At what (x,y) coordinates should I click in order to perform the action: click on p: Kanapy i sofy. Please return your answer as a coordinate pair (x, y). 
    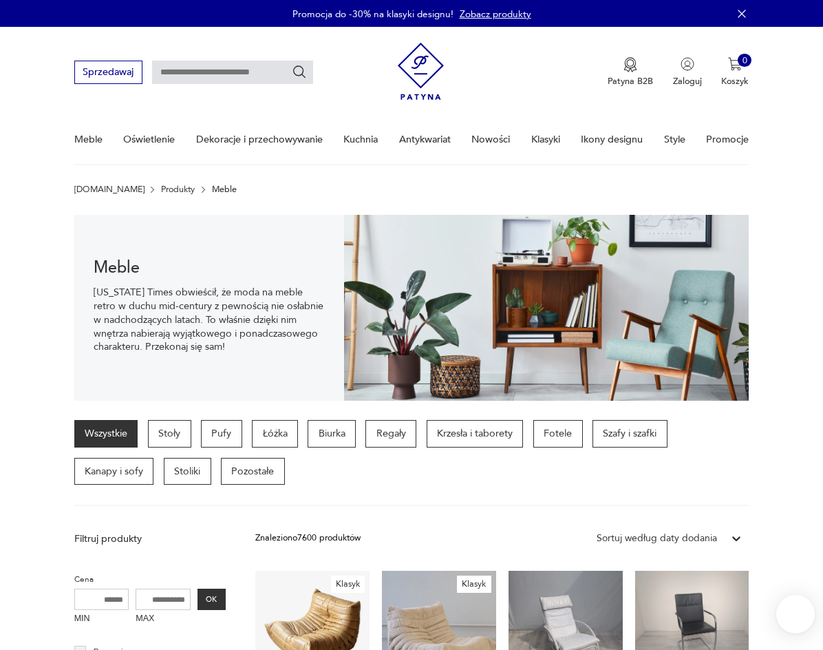
    Looking at the image, I should click on (114, 471).